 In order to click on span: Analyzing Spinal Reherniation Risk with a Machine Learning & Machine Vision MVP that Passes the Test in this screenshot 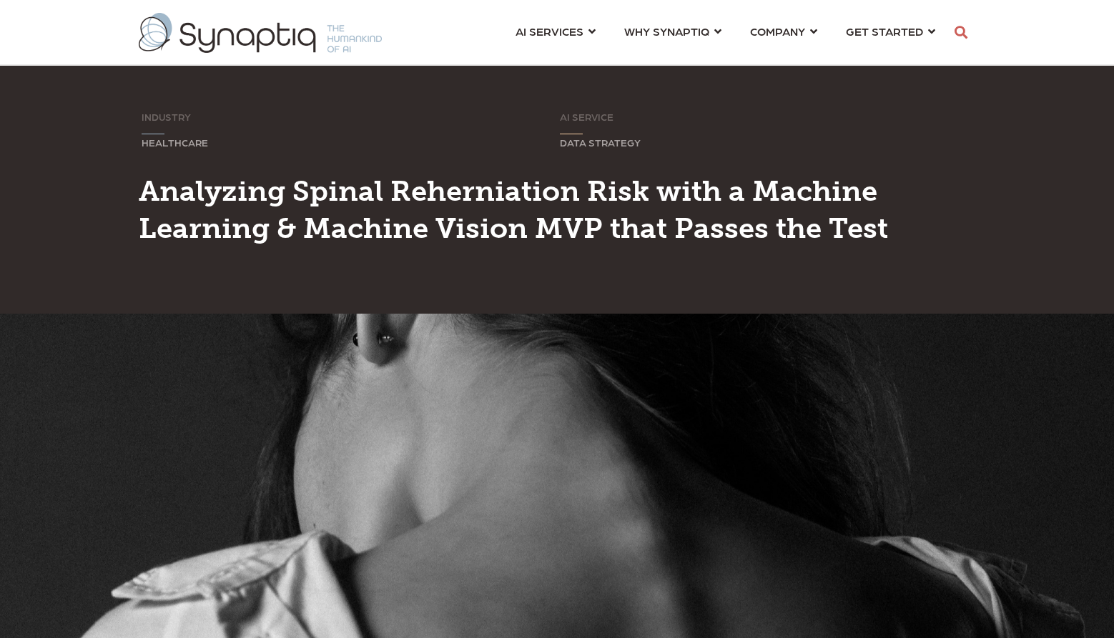, I will do `click(513, 209)`.